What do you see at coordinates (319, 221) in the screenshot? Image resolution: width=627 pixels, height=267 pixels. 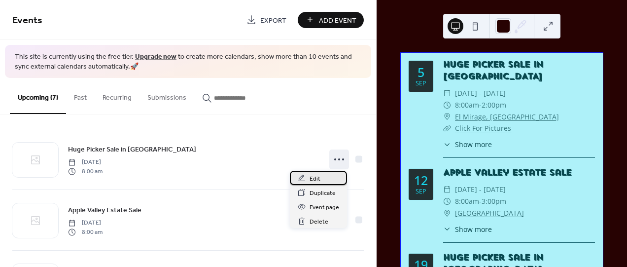 I see `span: Delete` at bounding box center [319, 221].